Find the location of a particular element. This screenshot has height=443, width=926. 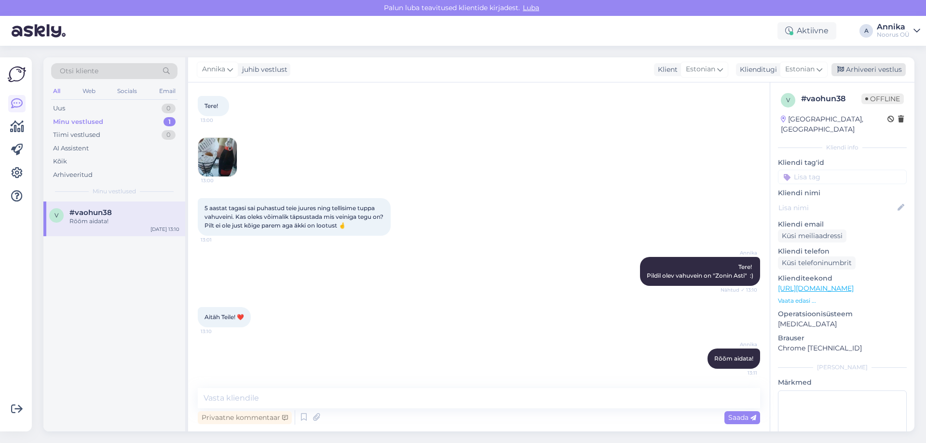

span: Offline is located at coordinates (882, 99).